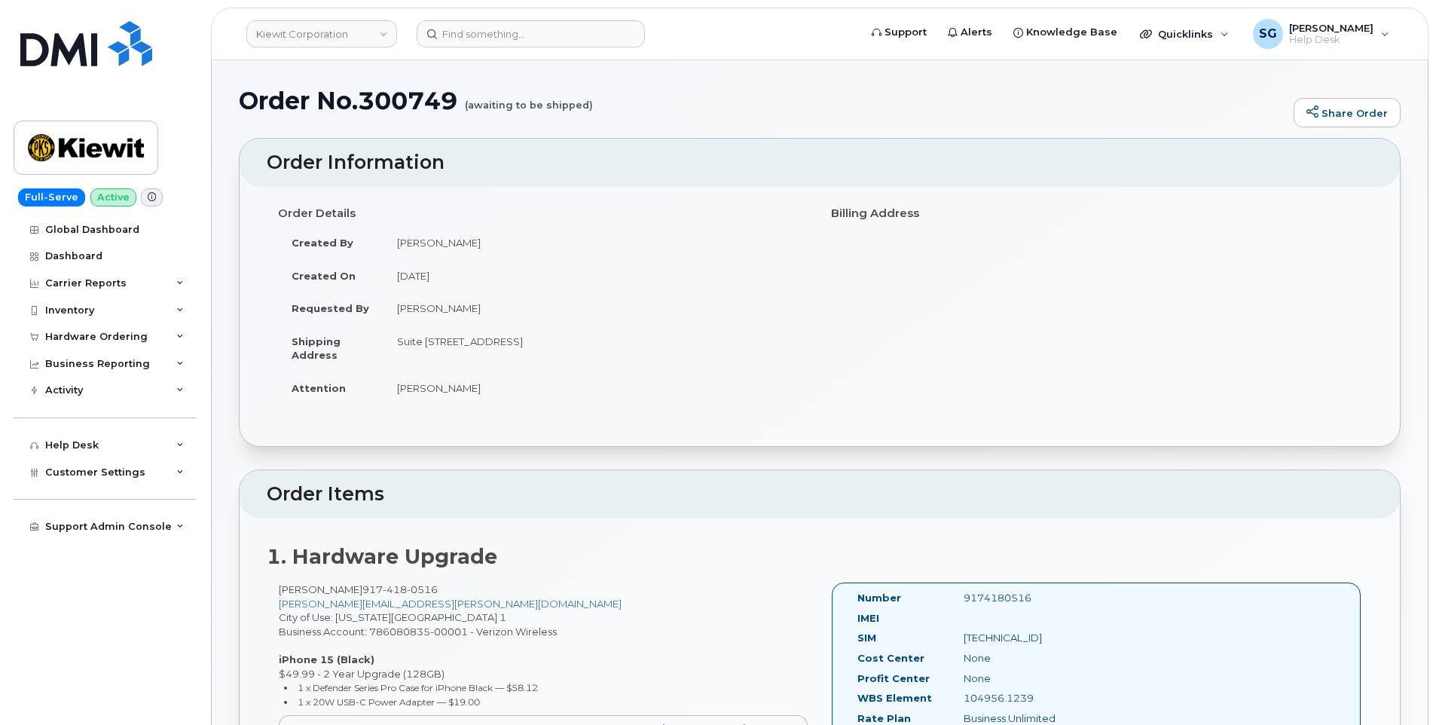 This screenshot has height=725, width=1436. Describe the element at coordinates (529, 99) in the screenshot. I see `small: (awaiting to be shipped)` at that location.